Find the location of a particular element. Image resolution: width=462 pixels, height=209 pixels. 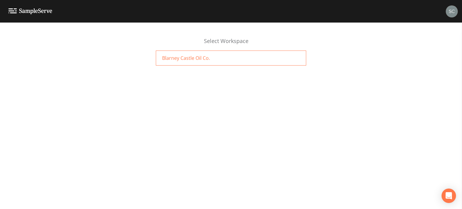

div: Select Workspace is located at coordinates (231, 44).